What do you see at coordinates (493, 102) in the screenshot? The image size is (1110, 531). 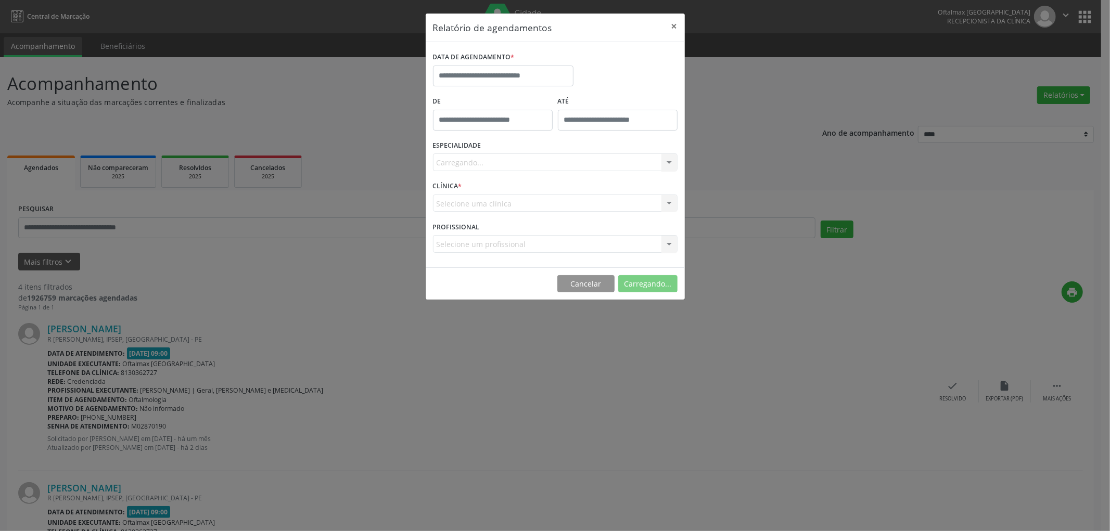 I see `label: De` at bounding box center [493, 102].